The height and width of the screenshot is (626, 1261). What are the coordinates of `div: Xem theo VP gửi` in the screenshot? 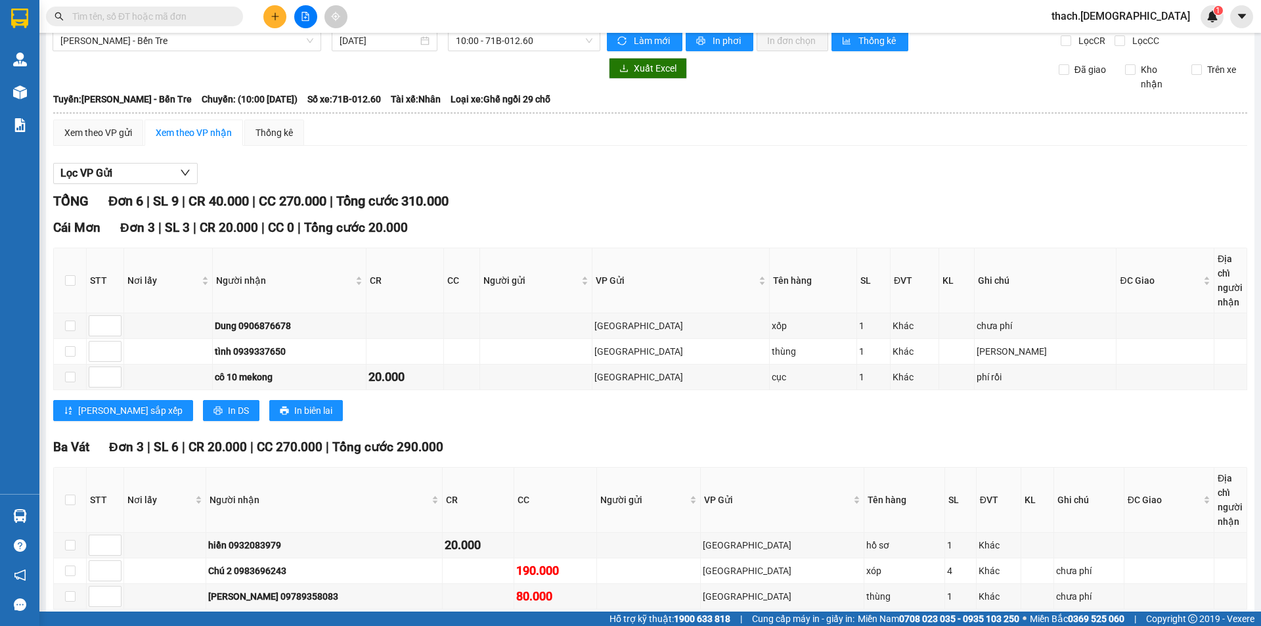 It's located at (98, 133).